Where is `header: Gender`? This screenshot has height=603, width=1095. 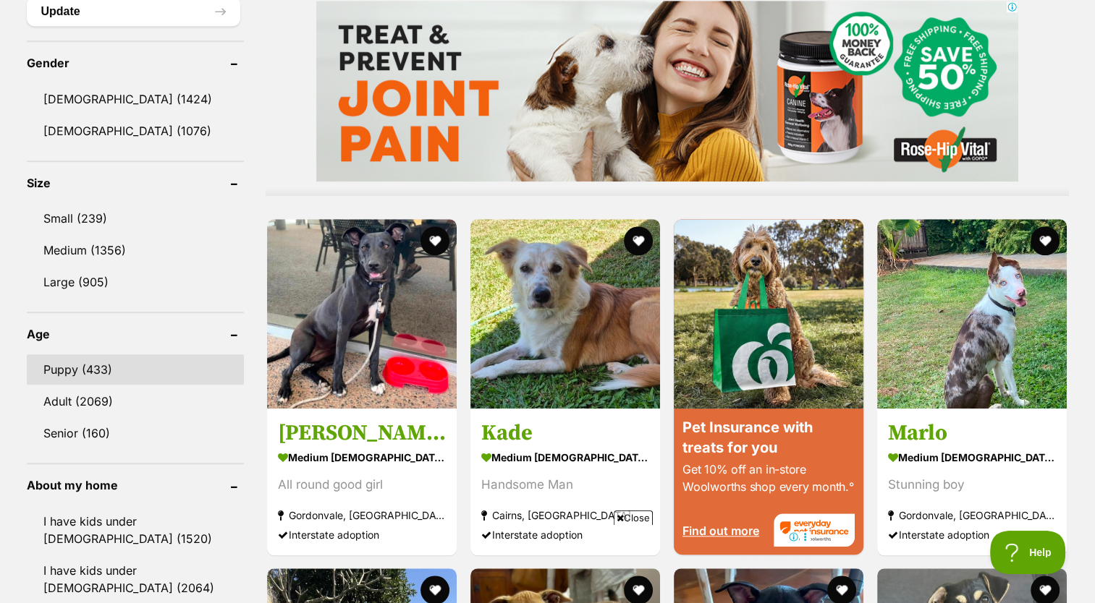
header: Gender is located at coordinates (135, 63).